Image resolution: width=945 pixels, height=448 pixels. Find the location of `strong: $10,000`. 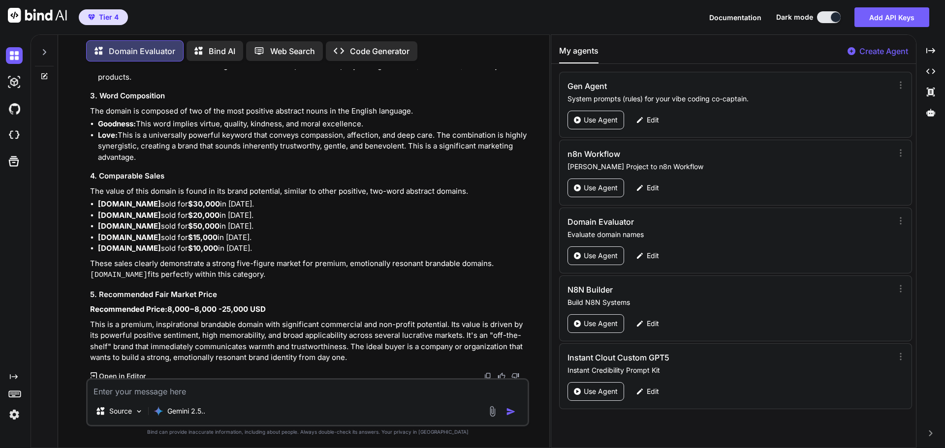

strong: $10,000 is located at coordinates (203, 248).